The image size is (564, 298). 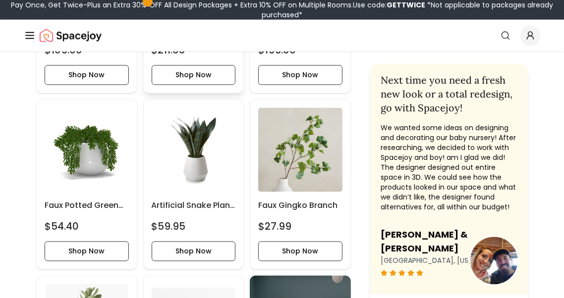 I want to click on img: Faux Potted Green Trailing Succulent Plant image, so click(x=87, y=150).